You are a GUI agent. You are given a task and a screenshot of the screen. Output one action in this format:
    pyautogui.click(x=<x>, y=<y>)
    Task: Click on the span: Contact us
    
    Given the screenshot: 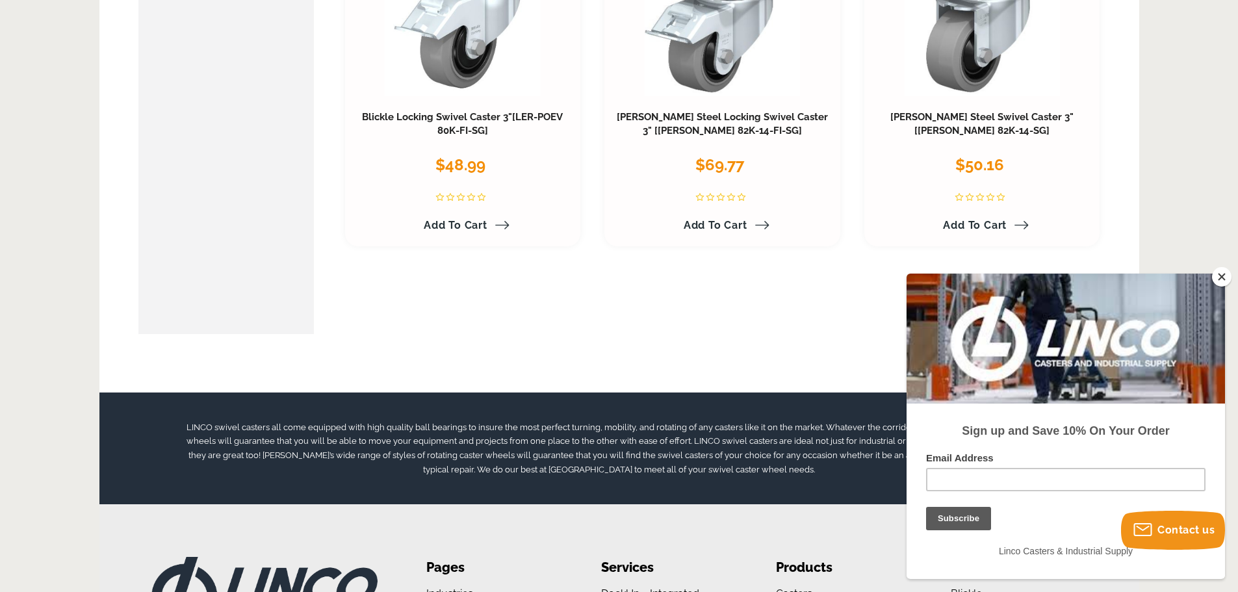 What is the action you would take?
    pyautogui.click(x=1186, y=530)
    